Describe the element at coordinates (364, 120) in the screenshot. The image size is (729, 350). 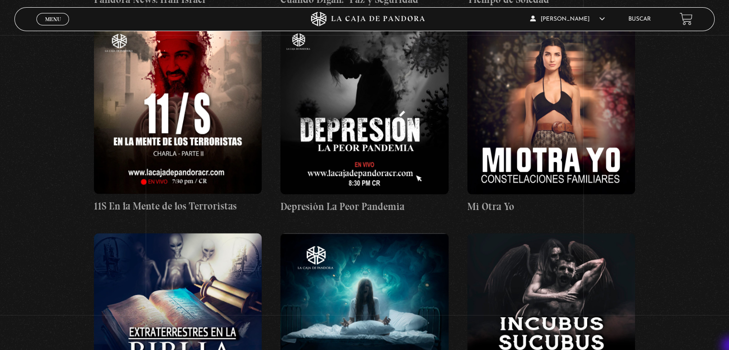
I see `a: Depresión La Peor Pandemia` at that location.